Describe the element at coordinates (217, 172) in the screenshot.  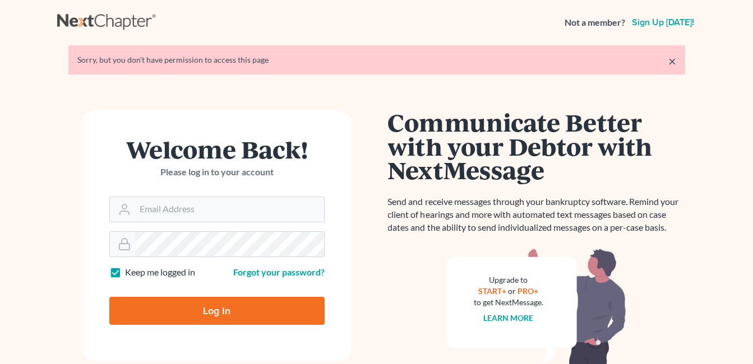
I see `p: Please log in to your account` at that location.